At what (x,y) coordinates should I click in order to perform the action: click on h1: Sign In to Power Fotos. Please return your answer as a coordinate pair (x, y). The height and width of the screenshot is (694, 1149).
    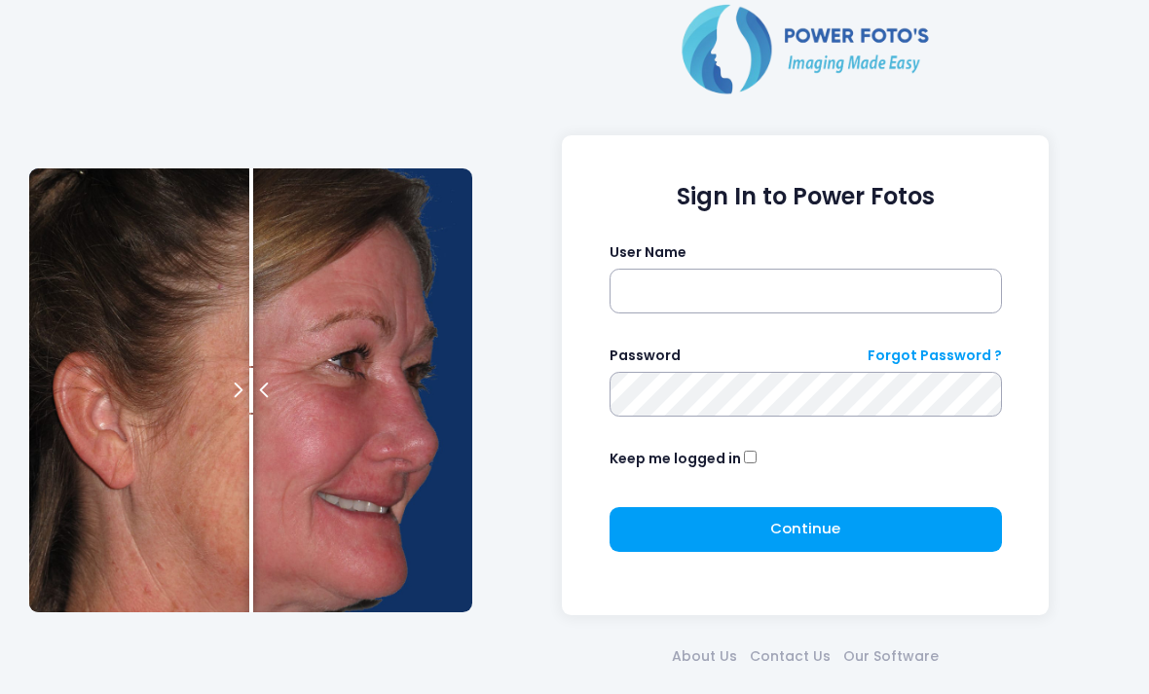
    Looking at the image, I should click on (805, 197).